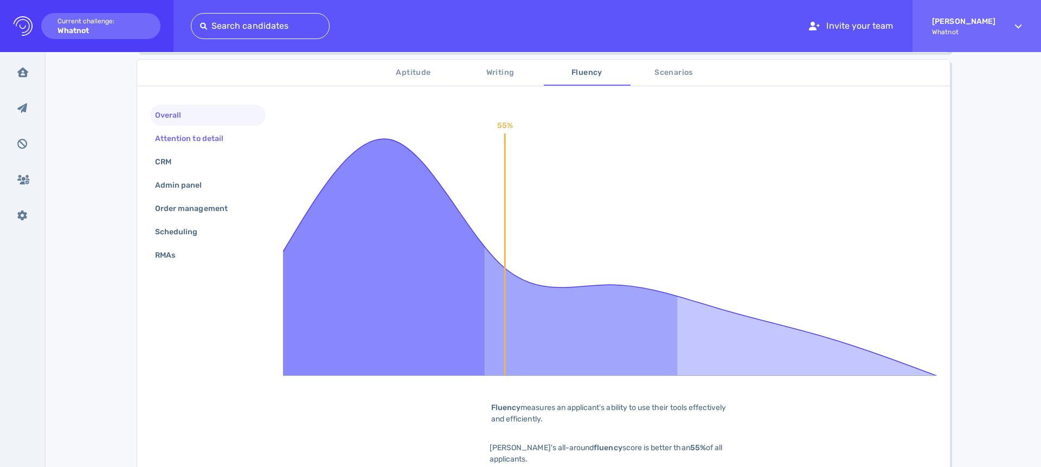  Describe the element at coordinates (197, 208) in the screenshot. I see `div: Order management` at that location.